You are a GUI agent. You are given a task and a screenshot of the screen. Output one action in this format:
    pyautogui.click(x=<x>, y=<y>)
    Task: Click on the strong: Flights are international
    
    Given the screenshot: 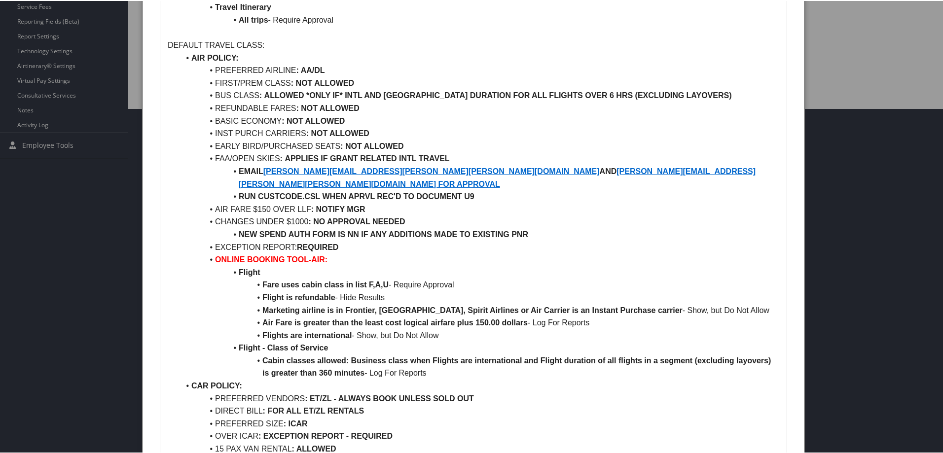 What is the action you would take?
    pyautogui.click(x=307, y=334)
    